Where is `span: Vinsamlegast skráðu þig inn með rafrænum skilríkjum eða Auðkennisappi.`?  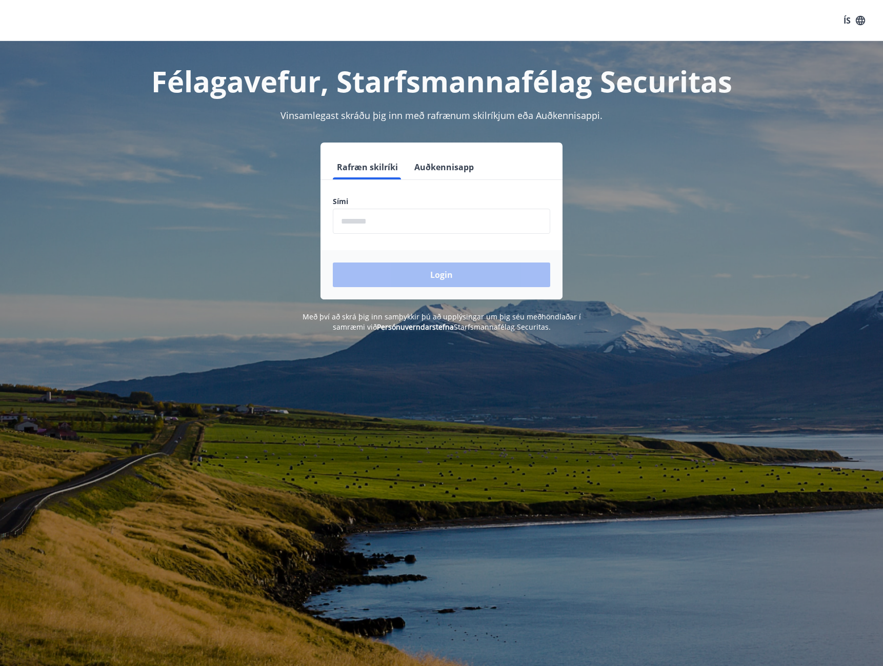 span: Vinsamlegast skráðu þig inn með rafrænum skilríkjum eða Auðkennisappi. is located at coordinates (441, 115).